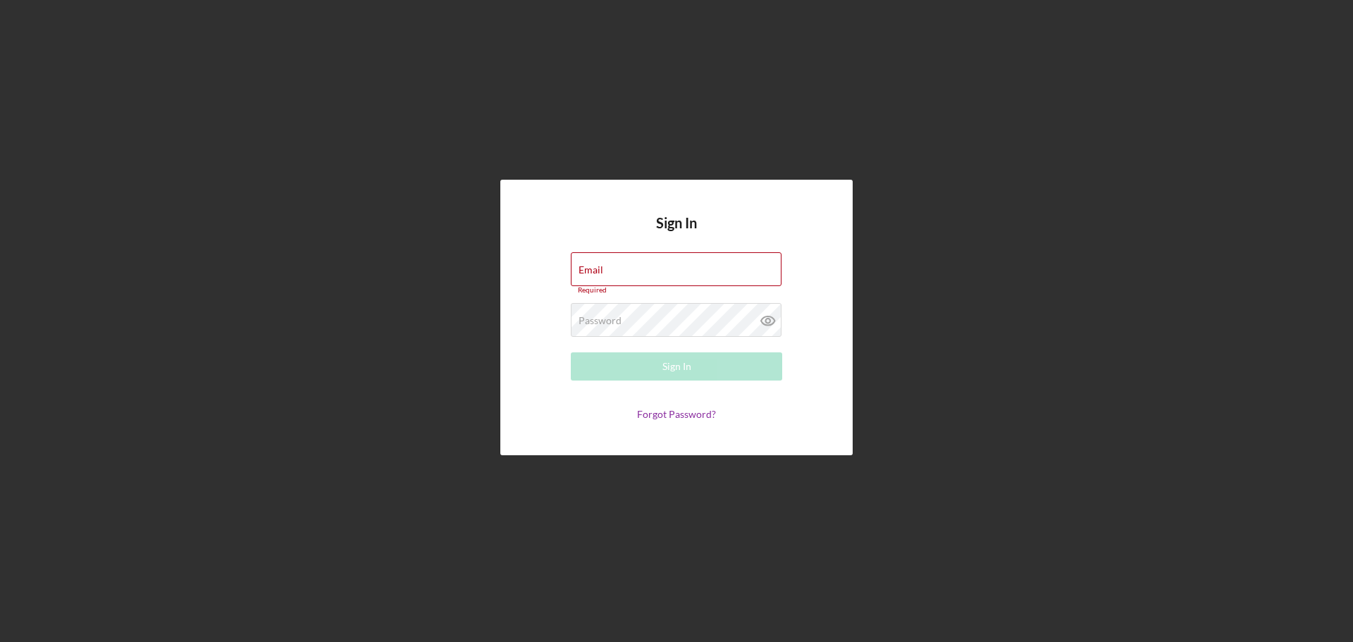  Describe the element at coordinates (591, 270) in the screenshot. I see `label: Email` at that location.